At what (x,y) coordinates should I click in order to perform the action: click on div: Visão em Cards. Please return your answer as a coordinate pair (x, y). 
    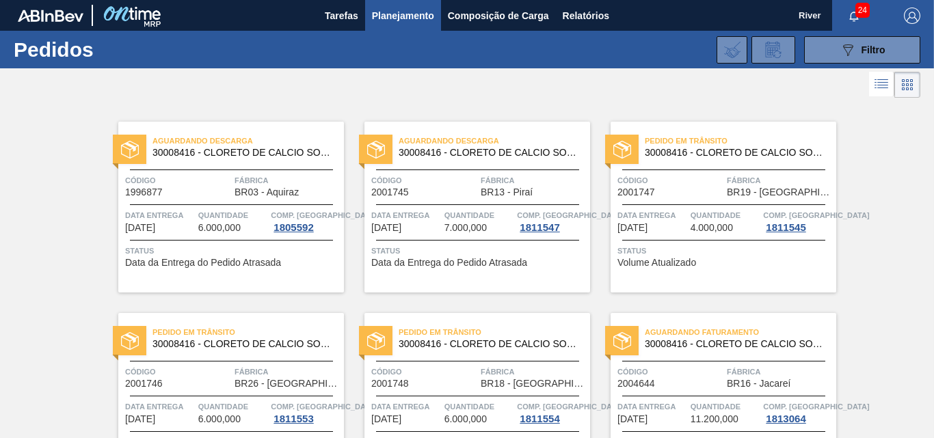
    Looking at the image, I should click on (907, 85).